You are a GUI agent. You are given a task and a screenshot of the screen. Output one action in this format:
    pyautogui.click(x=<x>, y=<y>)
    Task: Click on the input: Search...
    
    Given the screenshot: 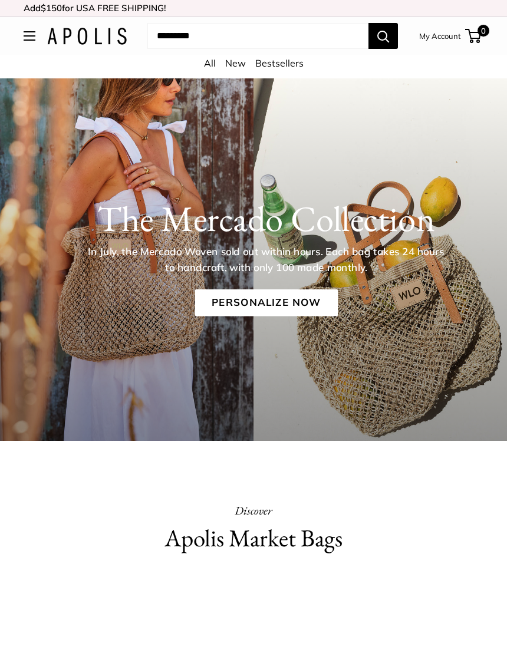 What is the action you would take?
    pyautogui.click(x=258, y=36)
    